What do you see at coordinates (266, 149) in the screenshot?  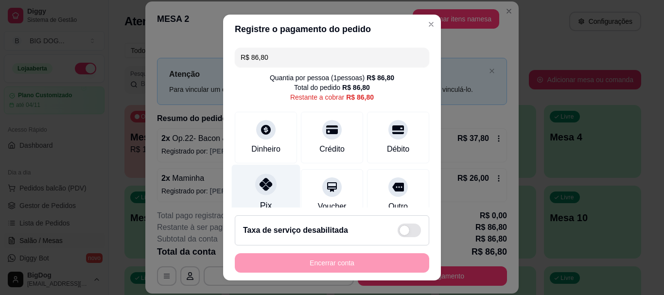 I see `div: Dinheiro` at bounding box center [266, 149].